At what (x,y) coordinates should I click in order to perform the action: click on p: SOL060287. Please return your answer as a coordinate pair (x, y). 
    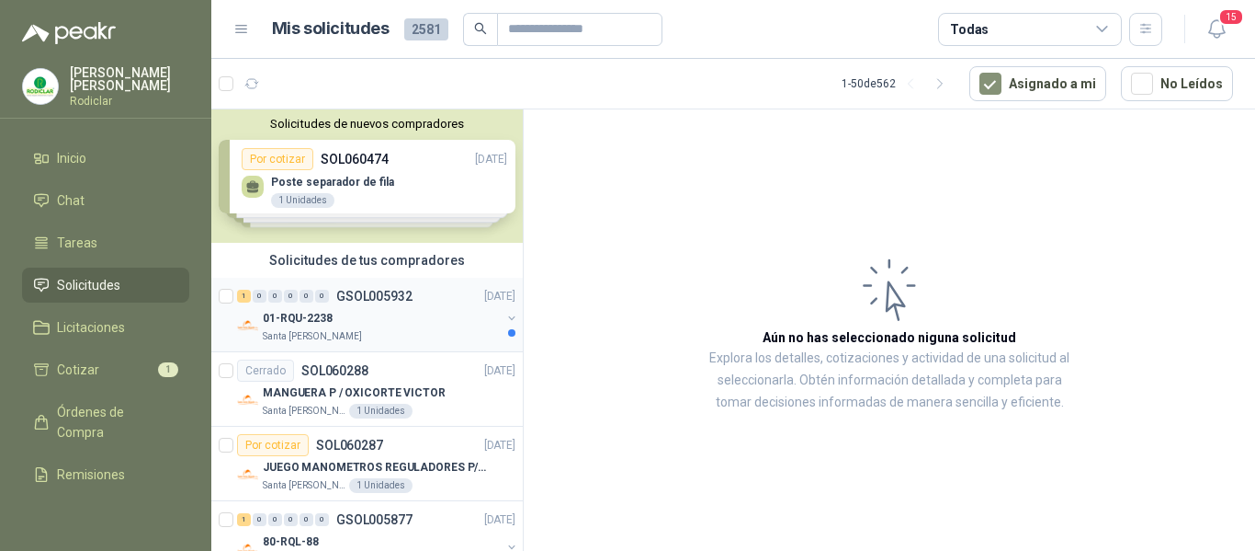
    Looking at the image, I should click on (349, 445).